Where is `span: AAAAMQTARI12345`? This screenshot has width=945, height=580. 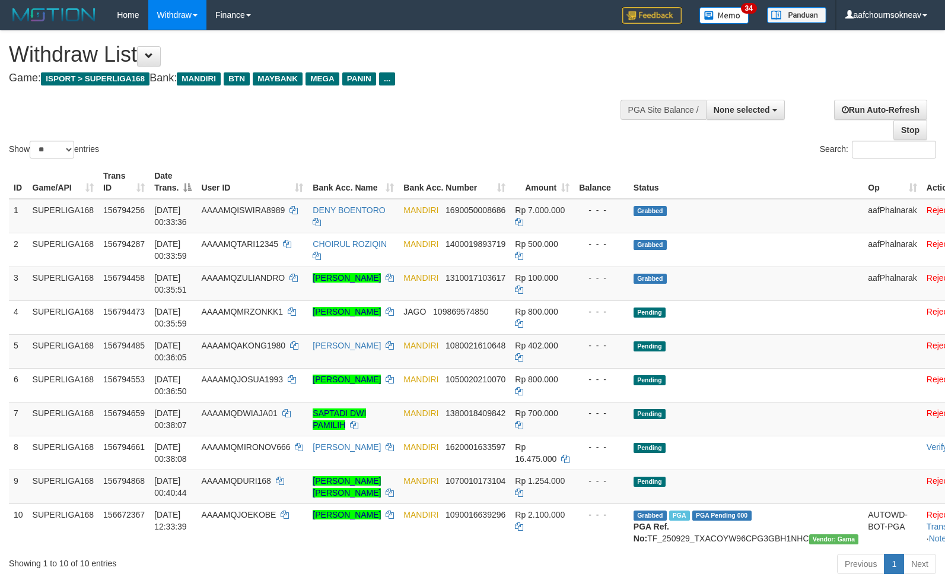
span: AAAAMQTARI12345 is located at coordinates (240, 244).